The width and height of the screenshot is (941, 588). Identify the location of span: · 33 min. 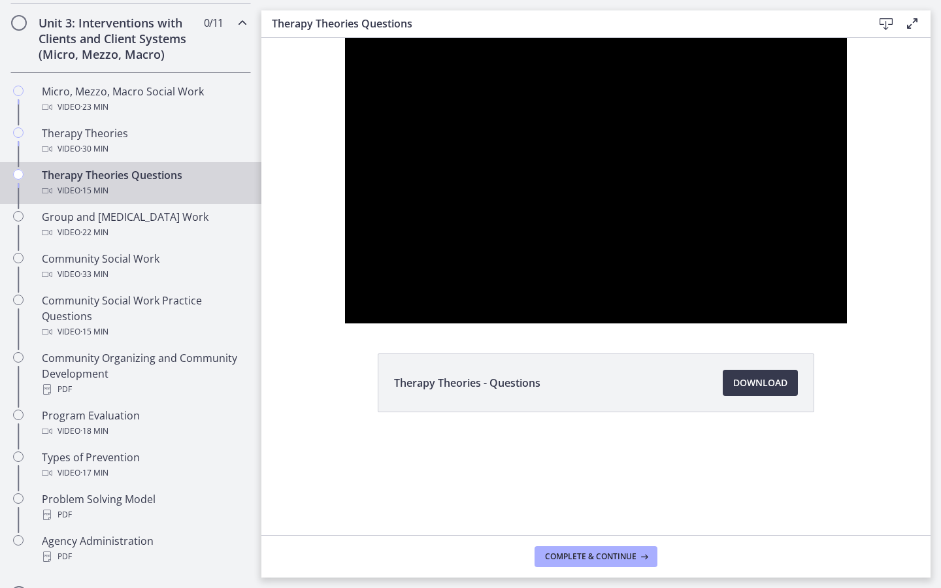
(94, 275).